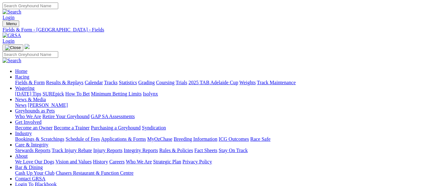  What do you see at coordinates (25, 88) in the screenshot?
I see `a: Wagering` at bounding box center [25, 88].